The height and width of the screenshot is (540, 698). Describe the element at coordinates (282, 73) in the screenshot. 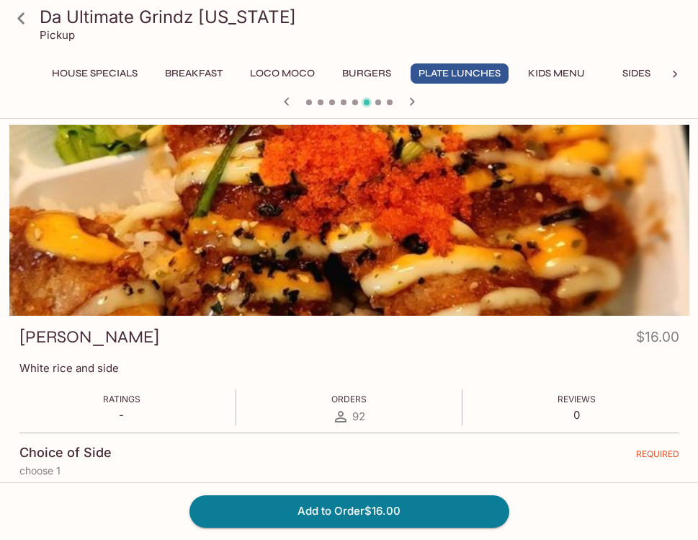

I see `button: Loco Moco` at that location.